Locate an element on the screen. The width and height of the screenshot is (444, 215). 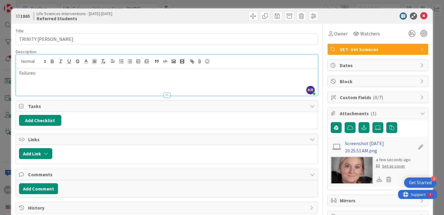
div: 3 is located at coordinates (434, 178).